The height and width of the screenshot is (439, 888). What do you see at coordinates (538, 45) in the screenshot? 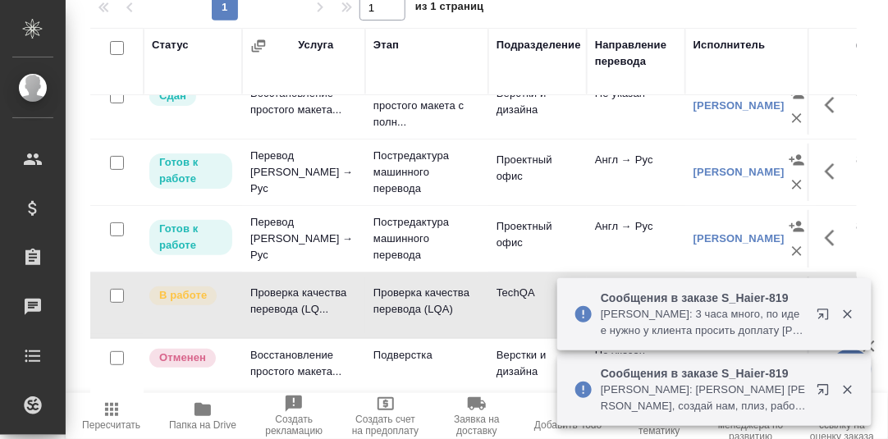
I see `div: Подразделение` at bounding box center [538, 45].